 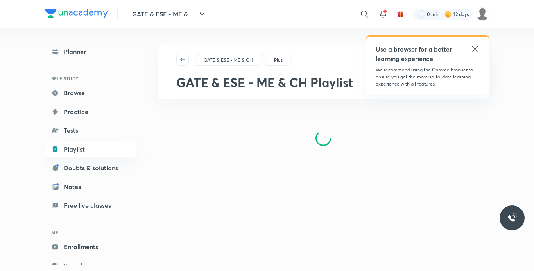 I want to click on a: Free live classes, so click(x=90, y=206).